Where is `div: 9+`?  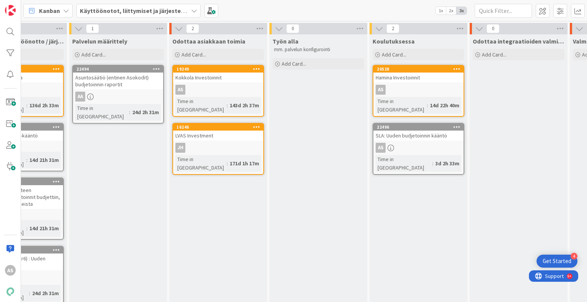 div: 9+ is located at coordinates (41, 6).